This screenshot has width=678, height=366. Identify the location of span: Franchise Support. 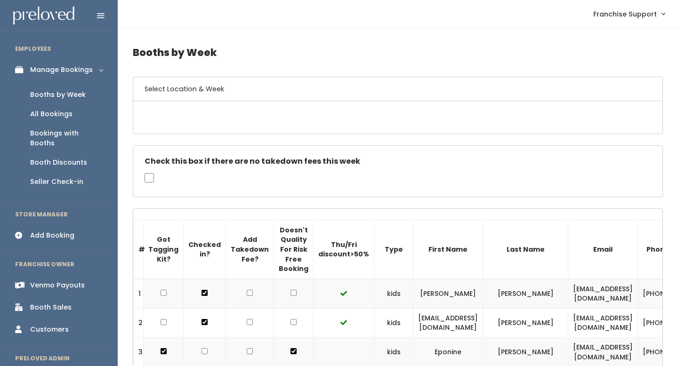
(625, 14).